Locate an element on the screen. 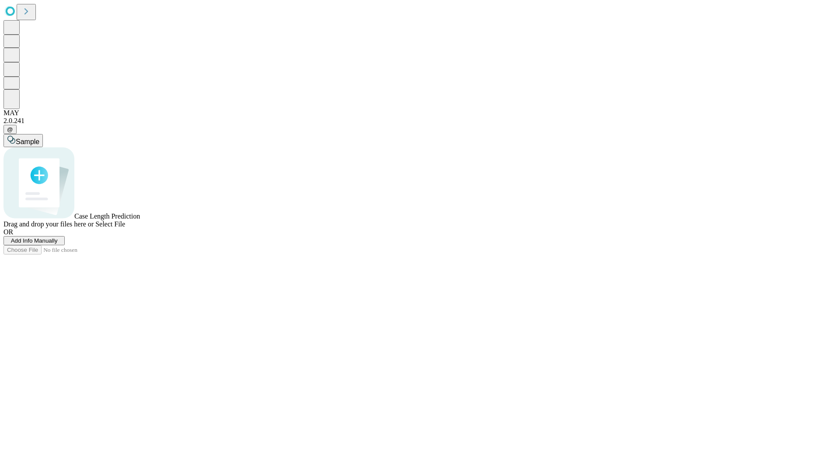  span: Add Info Manually is located at coordinates (34, 240).